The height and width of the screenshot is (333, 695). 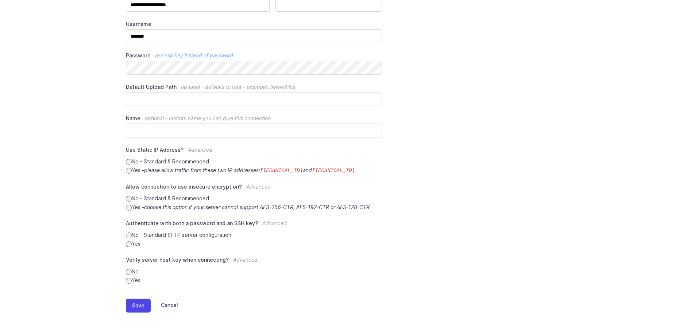 I want to click on label: No, so click(x=254, y=271).